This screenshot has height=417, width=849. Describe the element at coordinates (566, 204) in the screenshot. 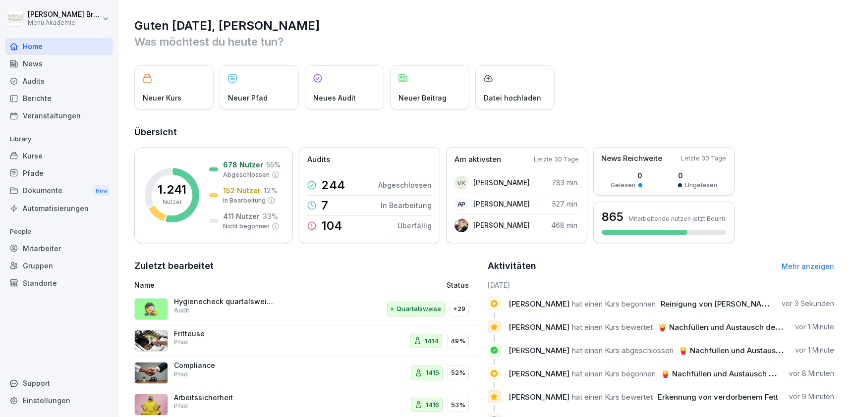

I see `p: 527 min.` at that location.